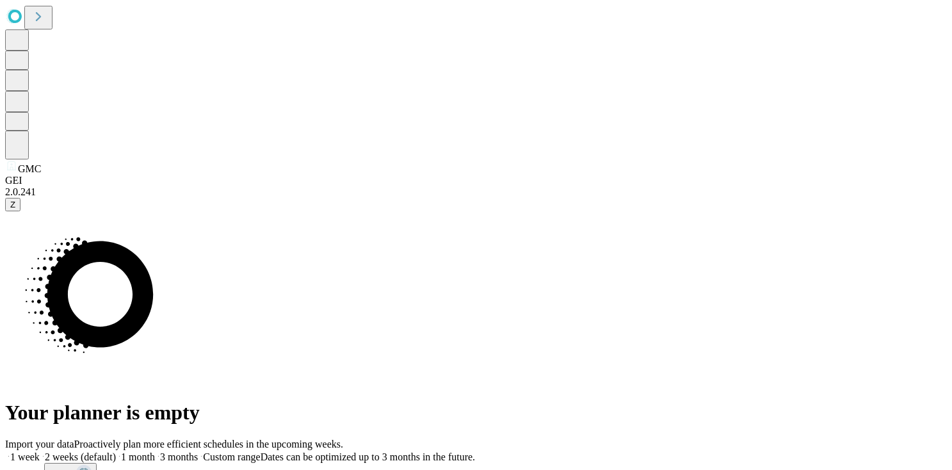 The width and height of the screenshot is (952, 470). What do you see at coordinates (231, 456) in the screenshot?
I see `span: Custom range` at bounding box center [231, 456].